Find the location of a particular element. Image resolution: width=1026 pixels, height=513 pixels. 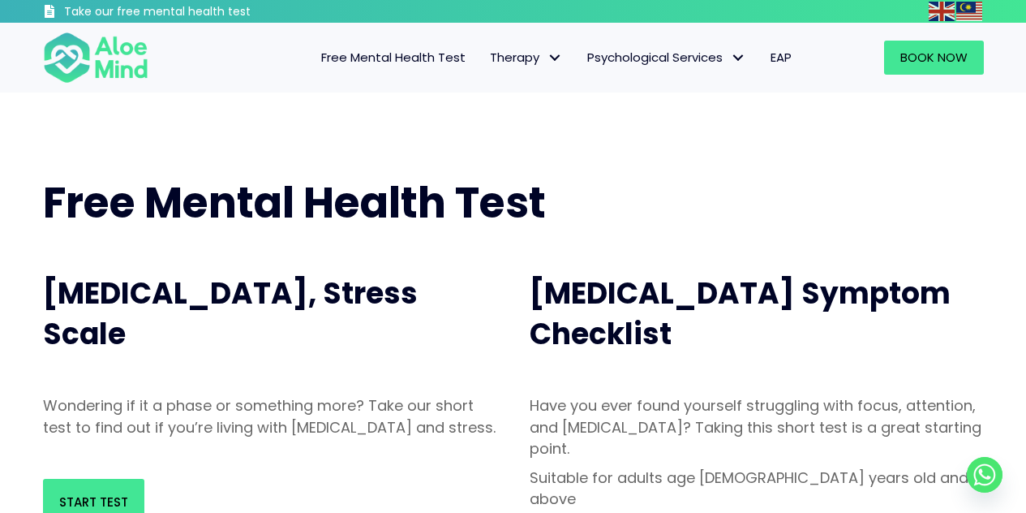

span: Book Now is located at coordinates (934, 57).